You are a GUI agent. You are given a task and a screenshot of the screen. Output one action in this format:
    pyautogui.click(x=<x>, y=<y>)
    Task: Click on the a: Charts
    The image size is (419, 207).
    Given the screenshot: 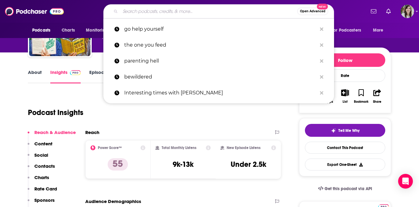 What is the action you would take?
    pyautogui.click(x=68, y=30)
    